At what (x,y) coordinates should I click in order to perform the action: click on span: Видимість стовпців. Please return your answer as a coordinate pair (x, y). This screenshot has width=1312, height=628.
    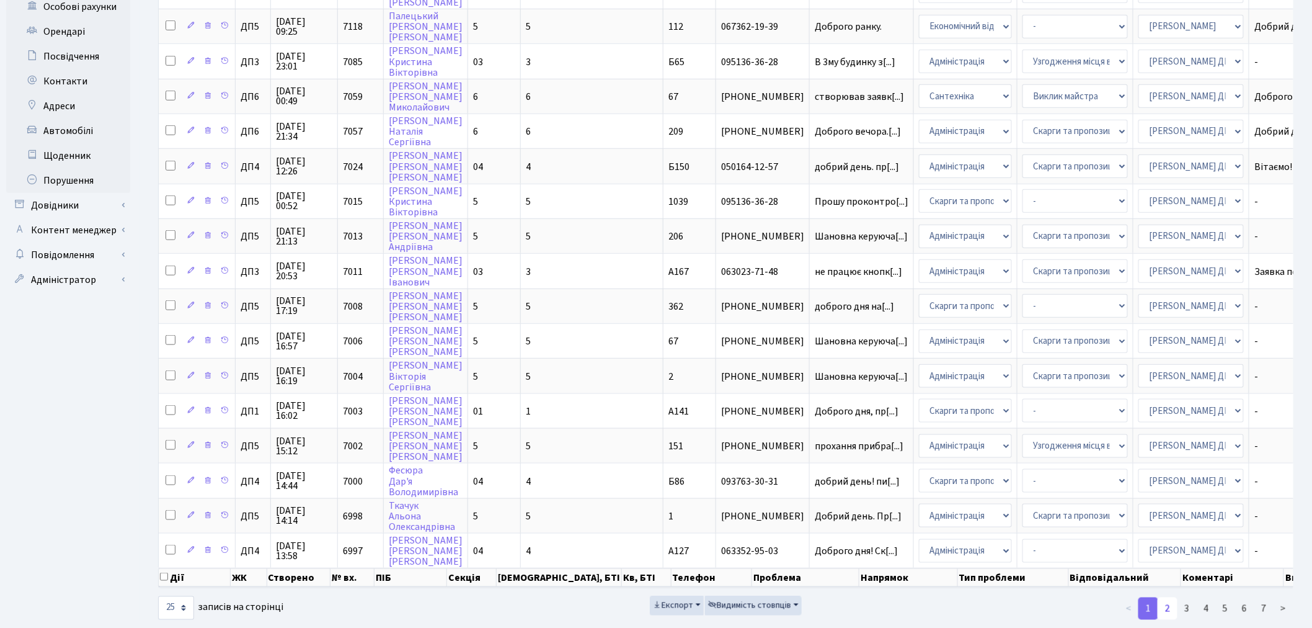
    Looking at the image, I should click on (750, 605).